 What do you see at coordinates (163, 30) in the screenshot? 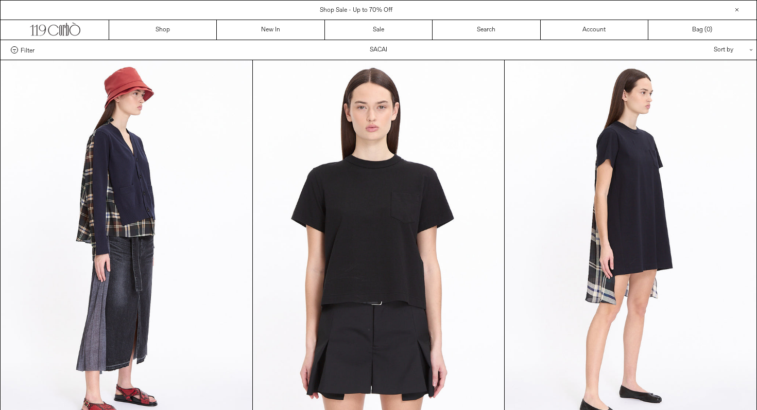
I see `a: Shop` at bounding box center [163, 30].